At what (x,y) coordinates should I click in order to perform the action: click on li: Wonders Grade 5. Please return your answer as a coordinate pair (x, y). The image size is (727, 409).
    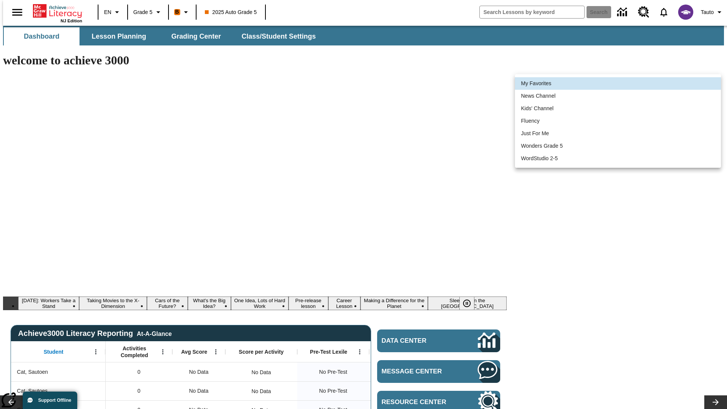
    Looking at the image, I should click on (618, 146).